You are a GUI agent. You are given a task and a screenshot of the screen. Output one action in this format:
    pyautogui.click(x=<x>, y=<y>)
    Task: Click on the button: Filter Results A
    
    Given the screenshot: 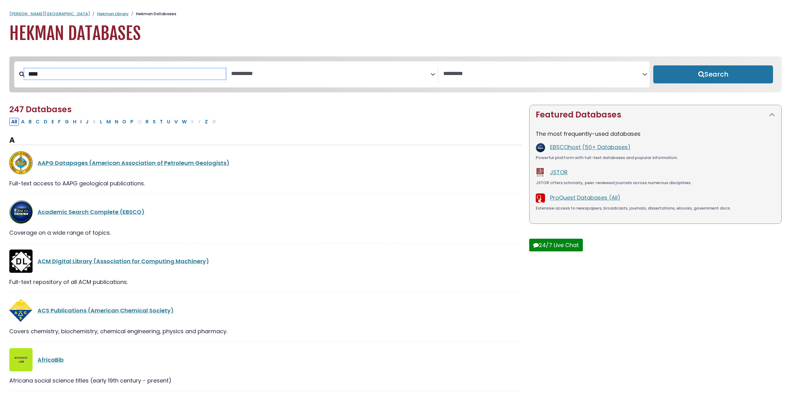 What is the action you would take?
    pyautogui.click(x=23, y=122)
    